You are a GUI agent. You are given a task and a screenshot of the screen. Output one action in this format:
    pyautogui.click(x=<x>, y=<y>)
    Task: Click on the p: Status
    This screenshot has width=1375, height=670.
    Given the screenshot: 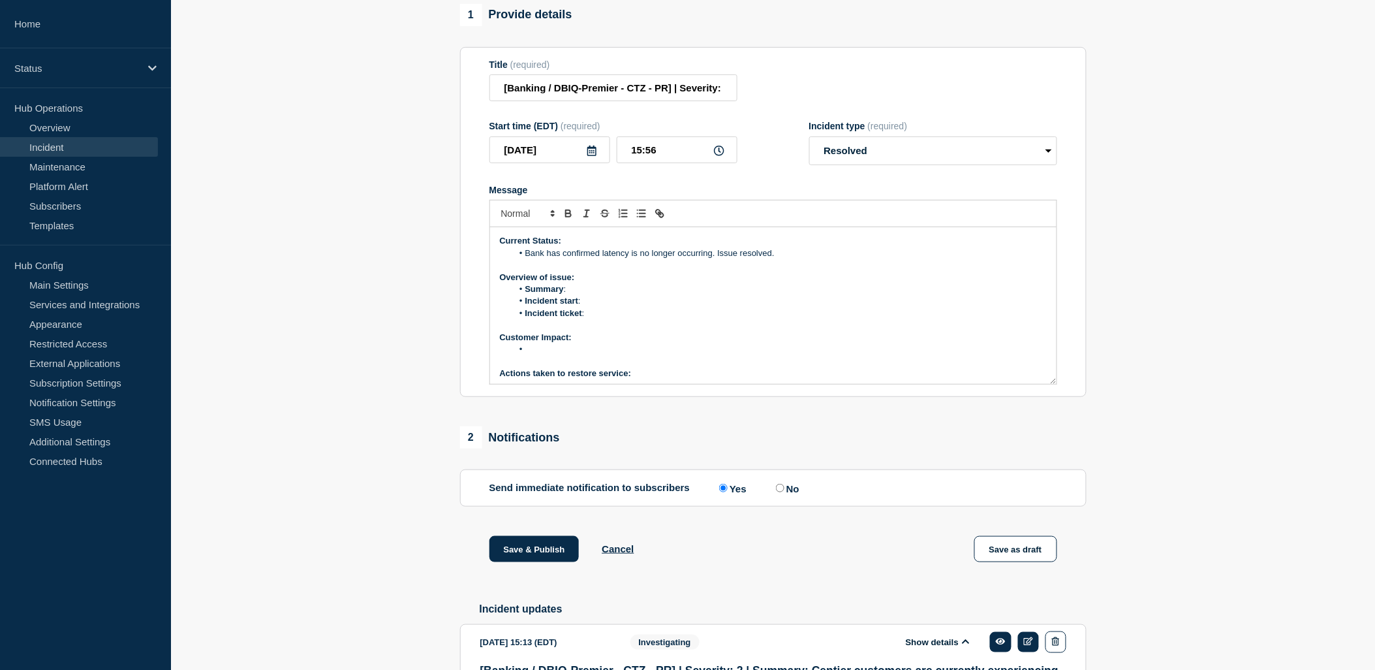 What is the action you would take?
    pyautogui.click(x=77, y=68)
    